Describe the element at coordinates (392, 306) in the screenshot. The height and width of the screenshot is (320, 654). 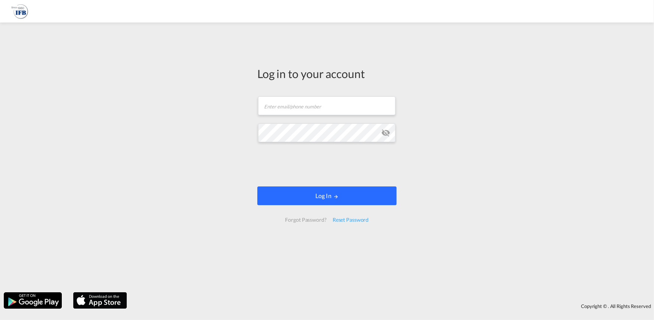
I see `div: Copyright © . All Rights Reserved` at that location.